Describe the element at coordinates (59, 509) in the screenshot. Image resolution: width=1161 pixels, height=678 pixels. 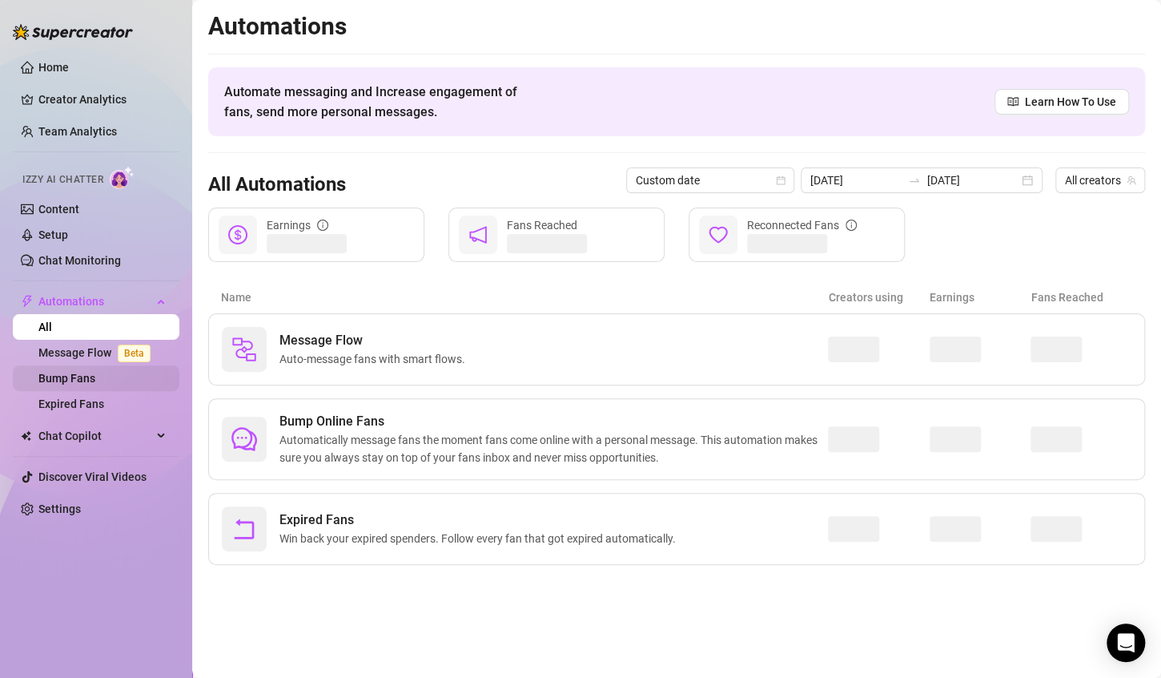
I see `a: Settings` at that location.